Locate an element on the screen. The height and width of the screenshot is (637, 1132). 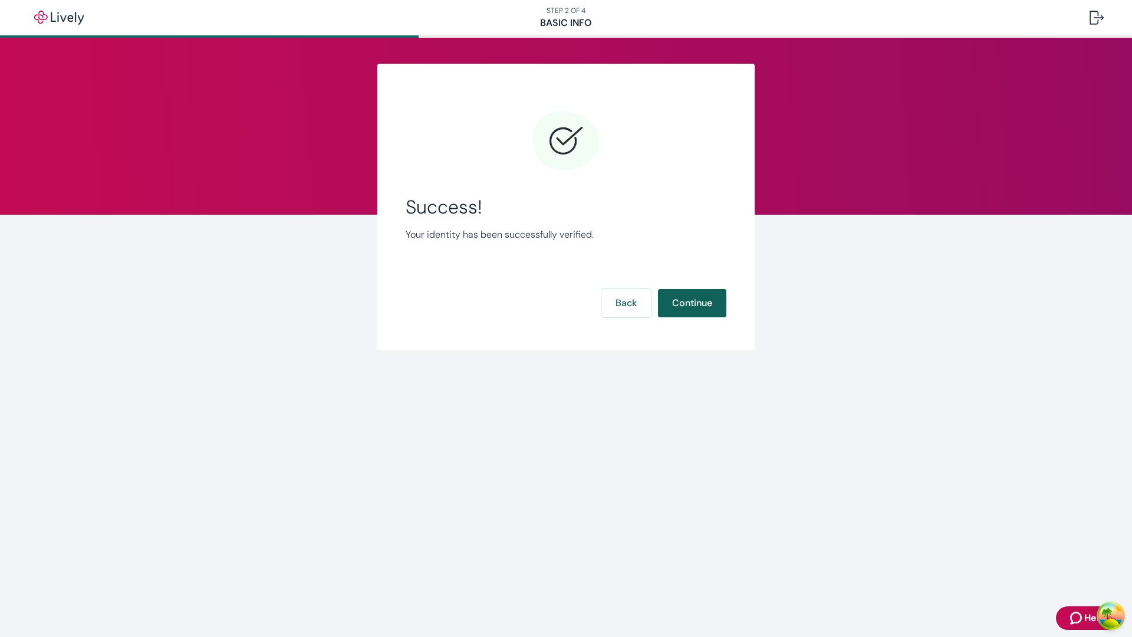
button: Continue is located at coordinates (692, 303).